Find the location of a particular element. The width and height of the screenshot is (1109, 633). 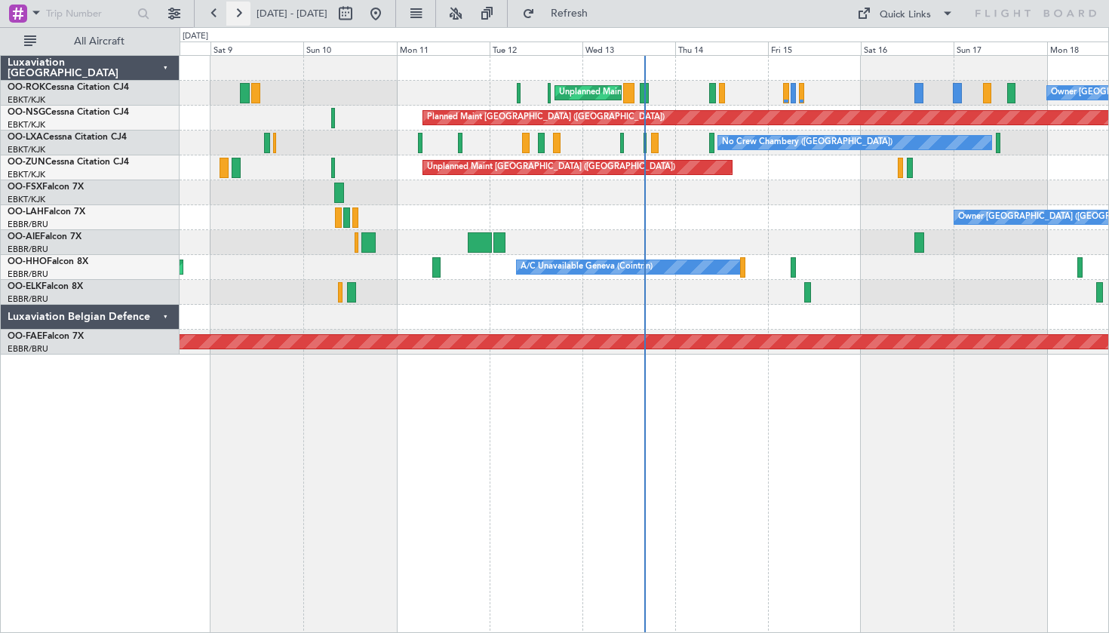

span: OO-LXA is located at coordinates (25, 137).